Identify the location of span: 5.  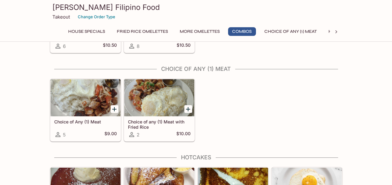
(64, 135).